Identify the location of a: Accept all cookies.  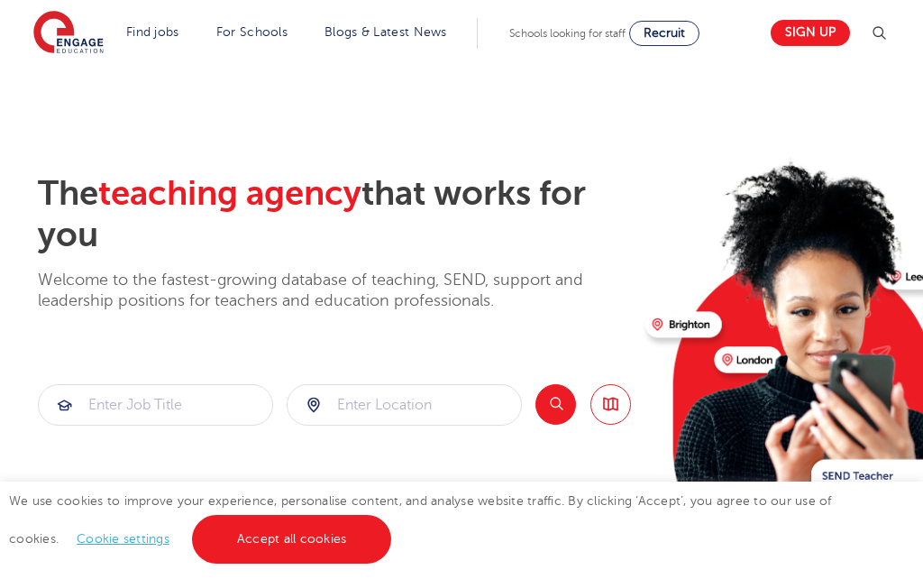
(292, 539).